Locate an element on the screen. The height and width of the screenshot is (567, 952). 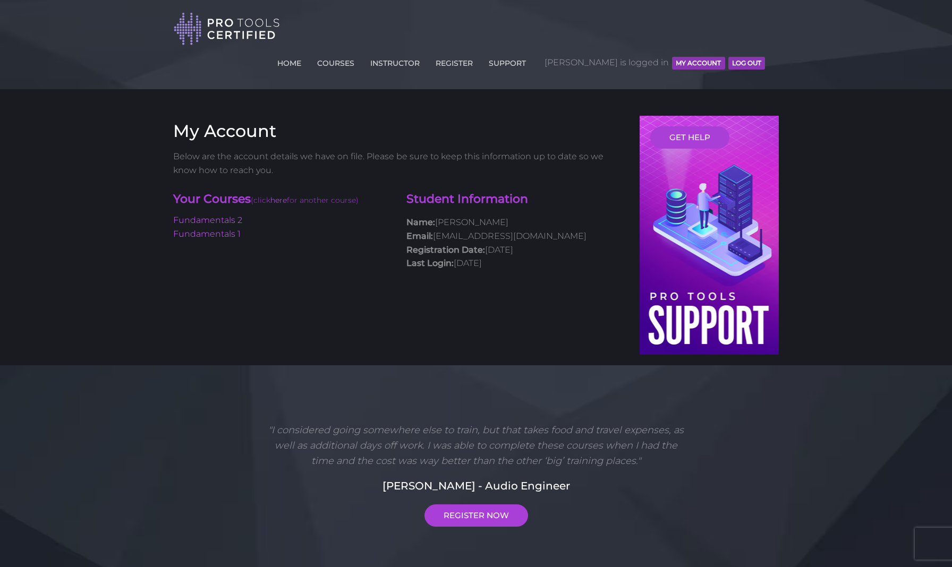
strong: Name: is located at coordinates (421, 222).